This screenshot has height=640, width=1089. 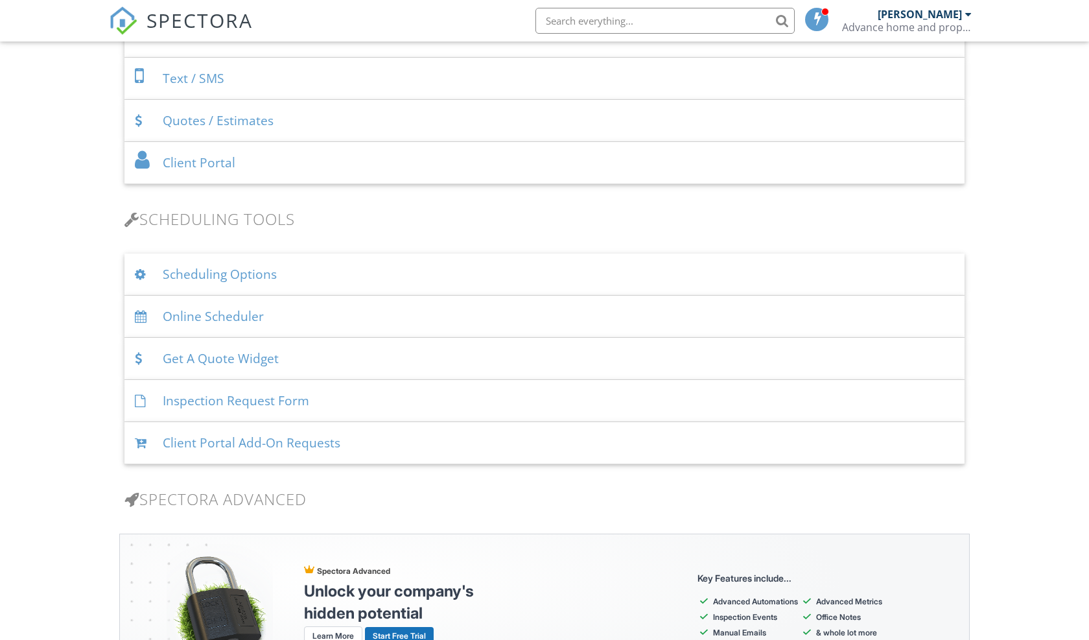 What do you see at coordinates (181, 31) in the screenshot?
I see `a: SPECTORA` at bounding box center [181, 31].